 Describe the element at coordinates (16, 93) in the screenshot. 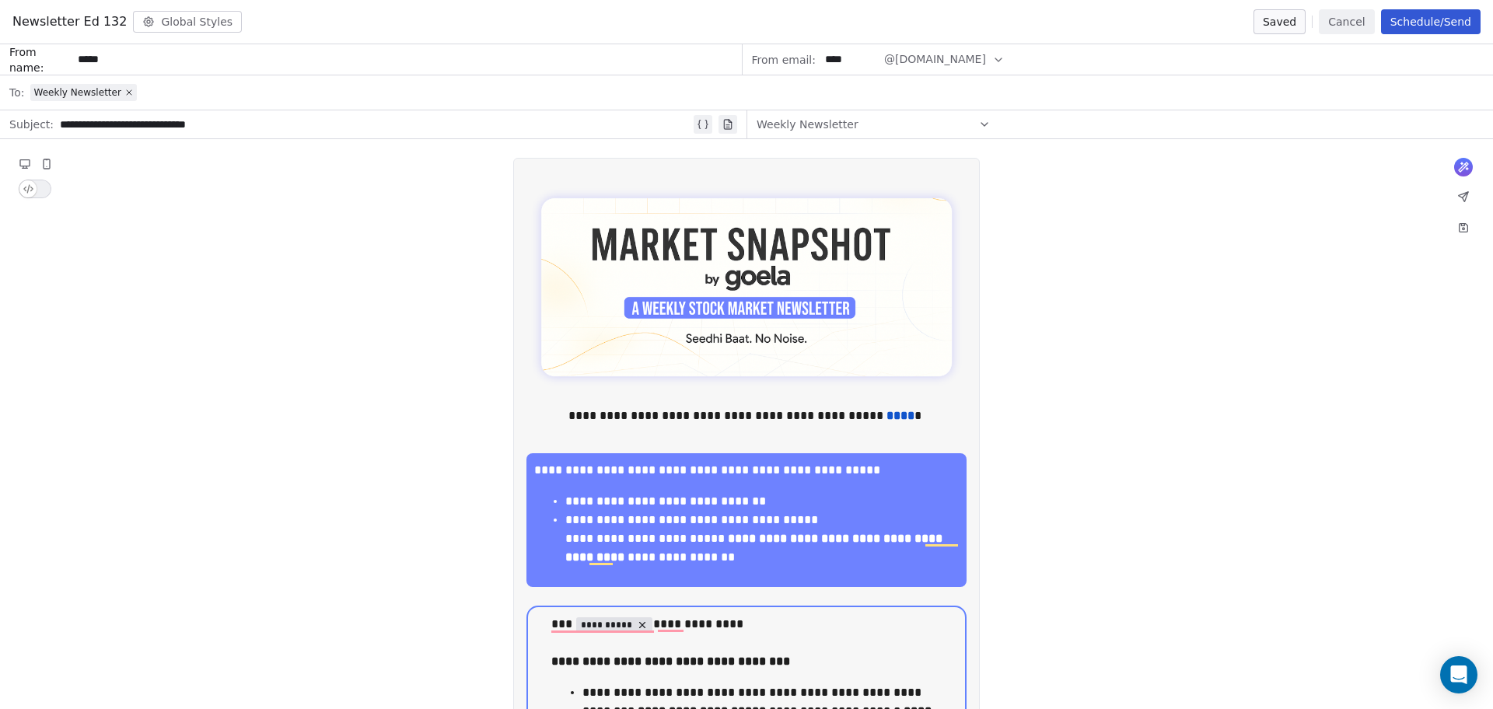

I see `span: To:` at that location.